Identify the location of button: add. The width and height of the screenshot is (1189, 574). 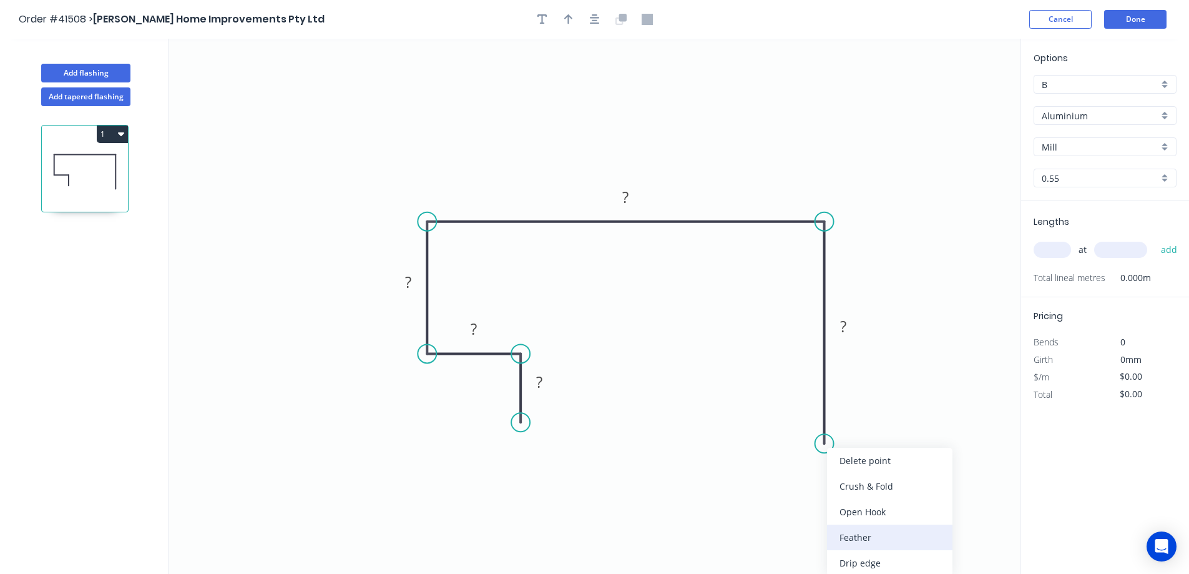
(1169, 250).